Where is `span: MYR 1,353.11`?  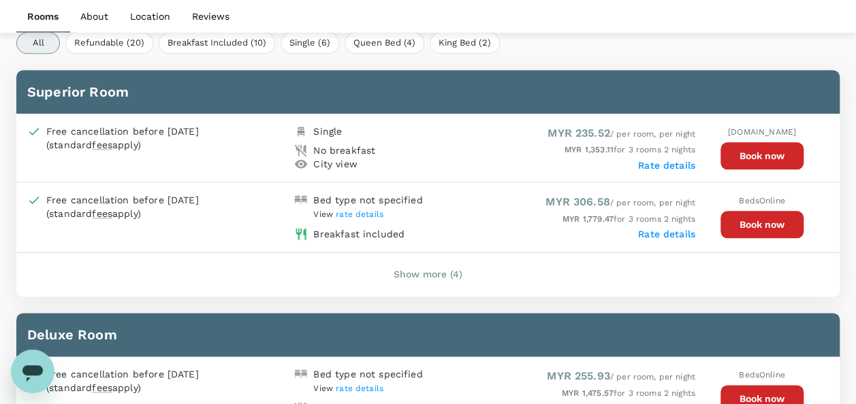
span: MYR 1,353.11 is located at coordinates (589, 150).